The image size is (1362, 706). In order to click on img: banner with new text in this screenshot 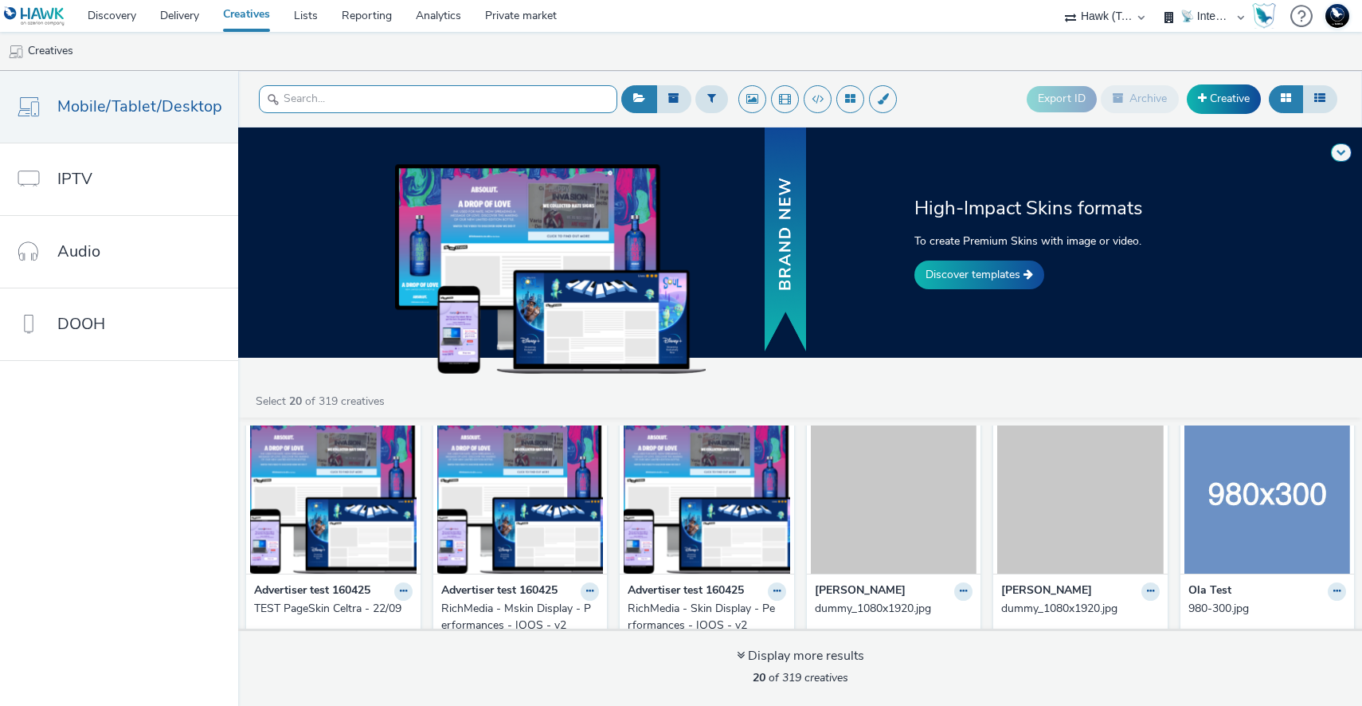, I will do `click(785, 240)`.